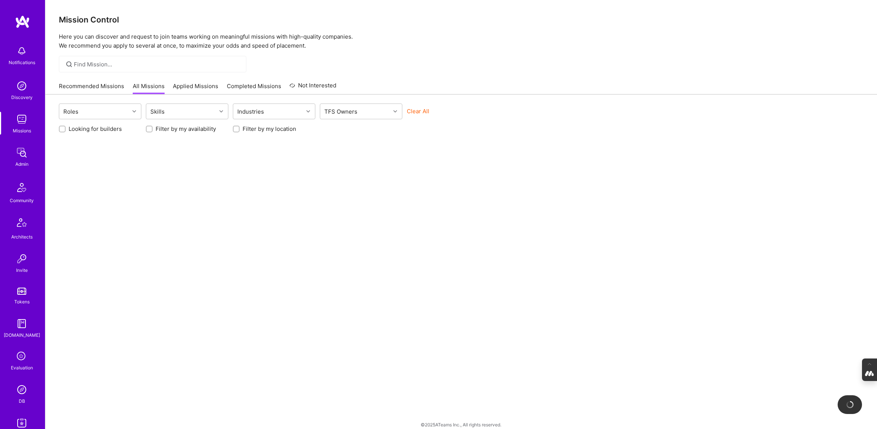 The width and height of the screenshot is (877, 429). Describe the element at coordinates (22, 119) in the screenshot. I see `img: teamwork` at that location.